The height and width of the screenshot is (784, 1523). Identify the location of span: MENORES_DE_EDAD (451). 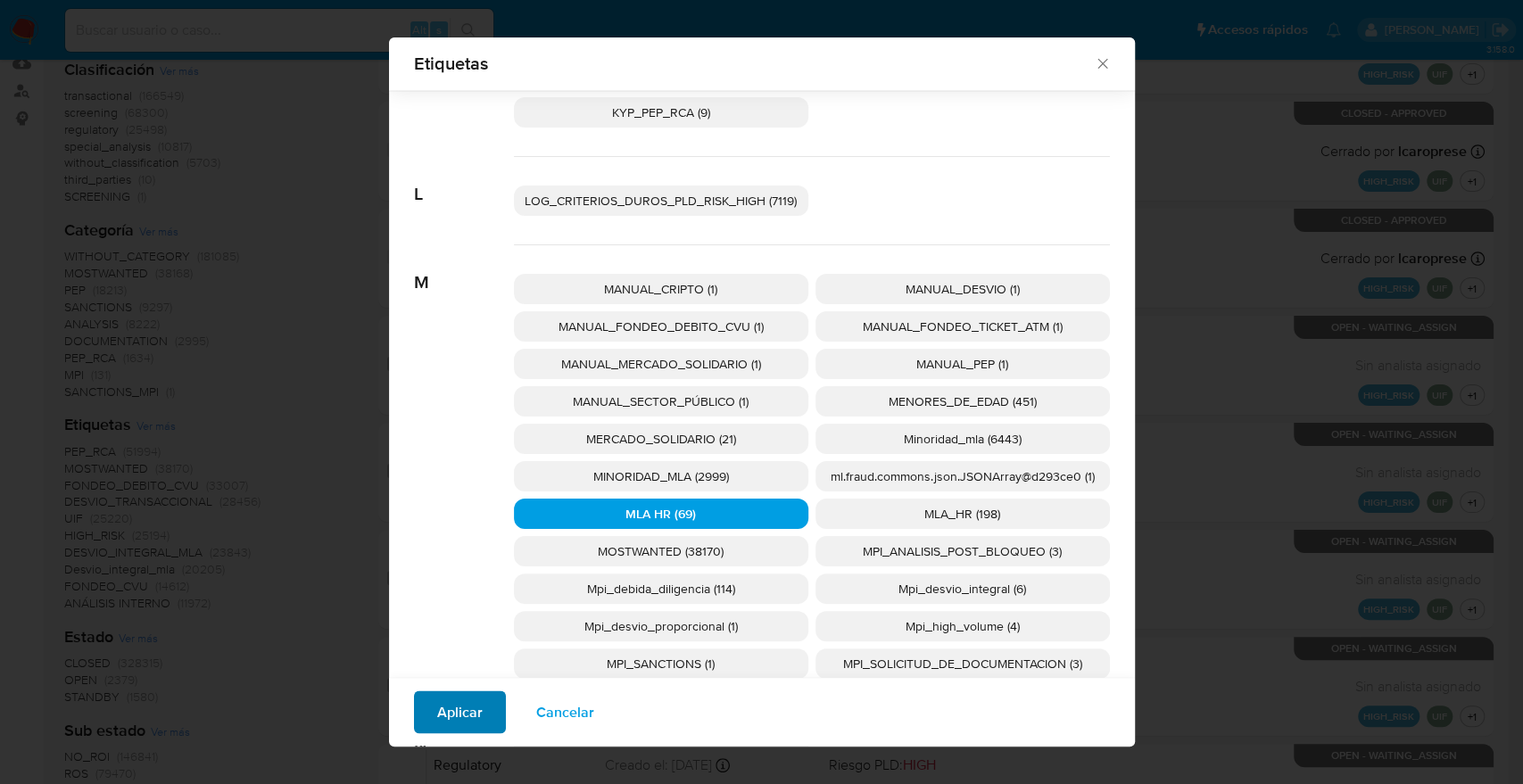
(962, 401).